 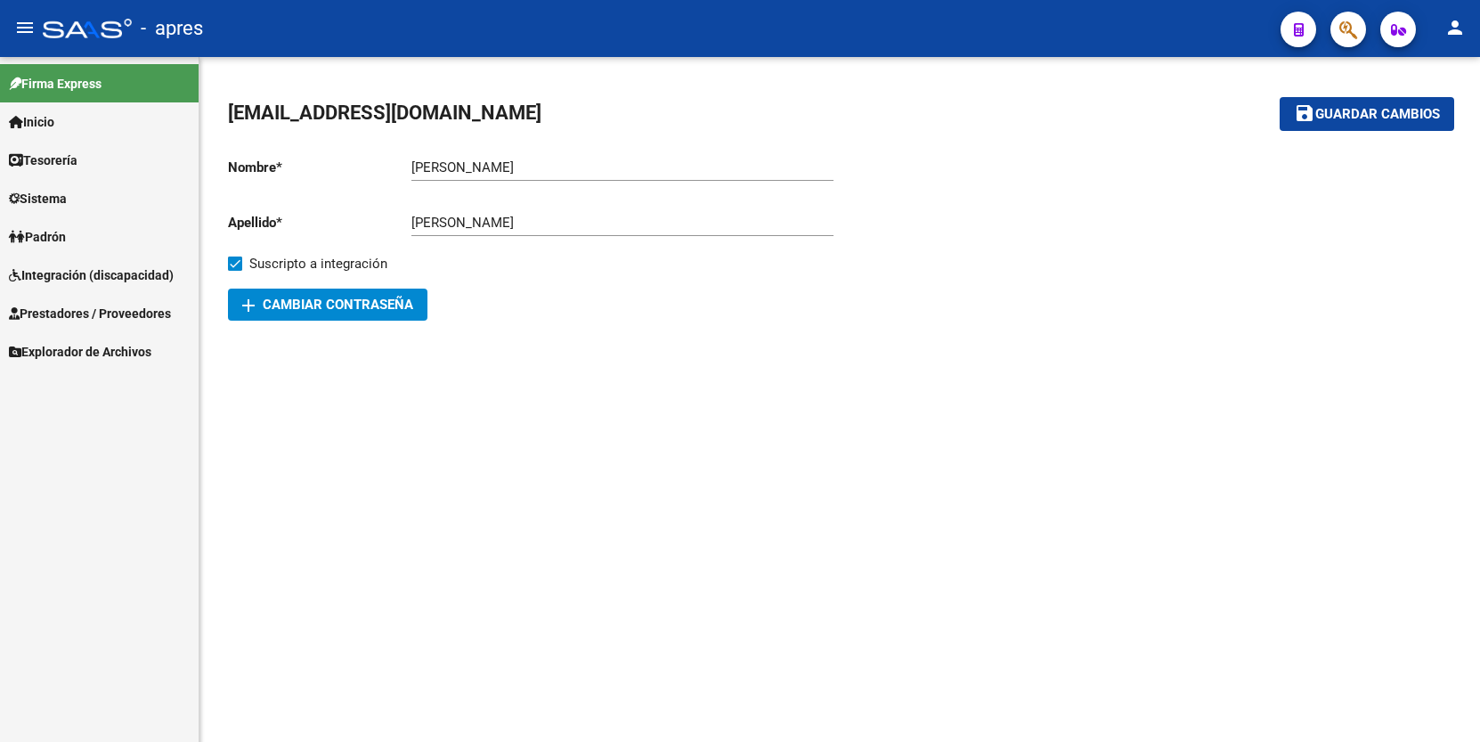 What do you see at coordinates (1378, 115) in the screenshot?
I see `span: Guardar cambios` at bounding box center [1378, 115].